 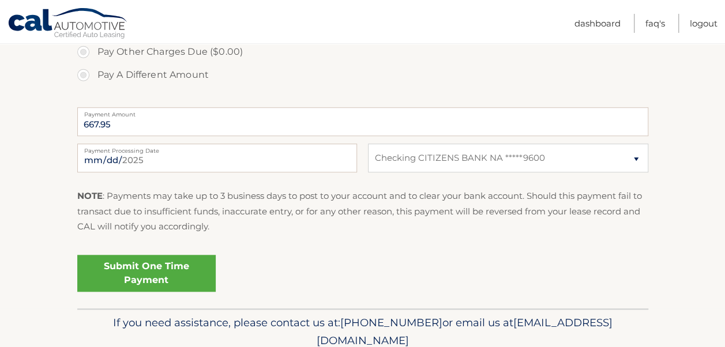 What do you see at coordinates (363, 75) in the screenshot?
I see `label: Pay A Different Amount` at bounding box center [363, 75].